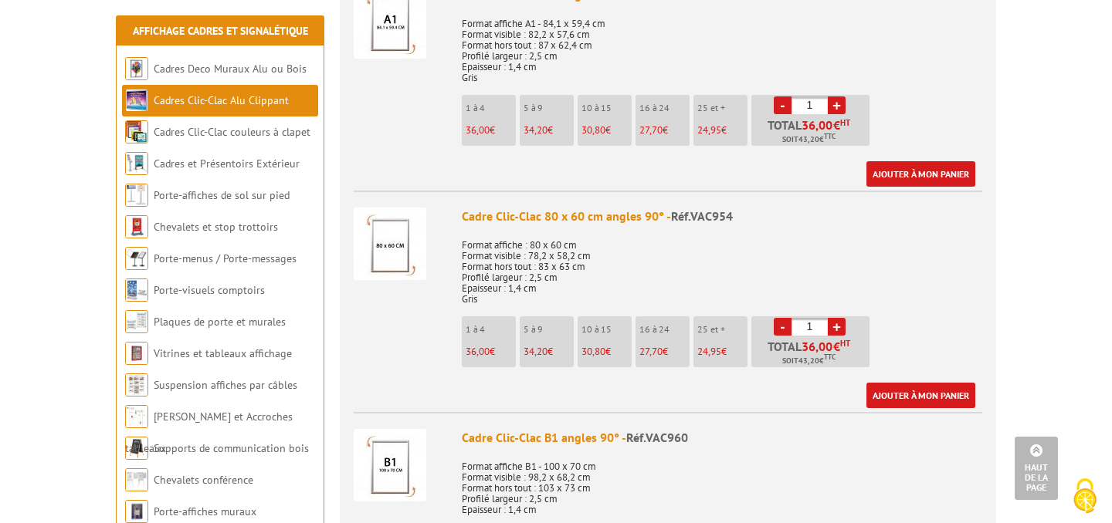  Describe the element at coordinates (137, 417) in the screenshot. I see `img: Cimaises et Accroches tableaux` at that location.